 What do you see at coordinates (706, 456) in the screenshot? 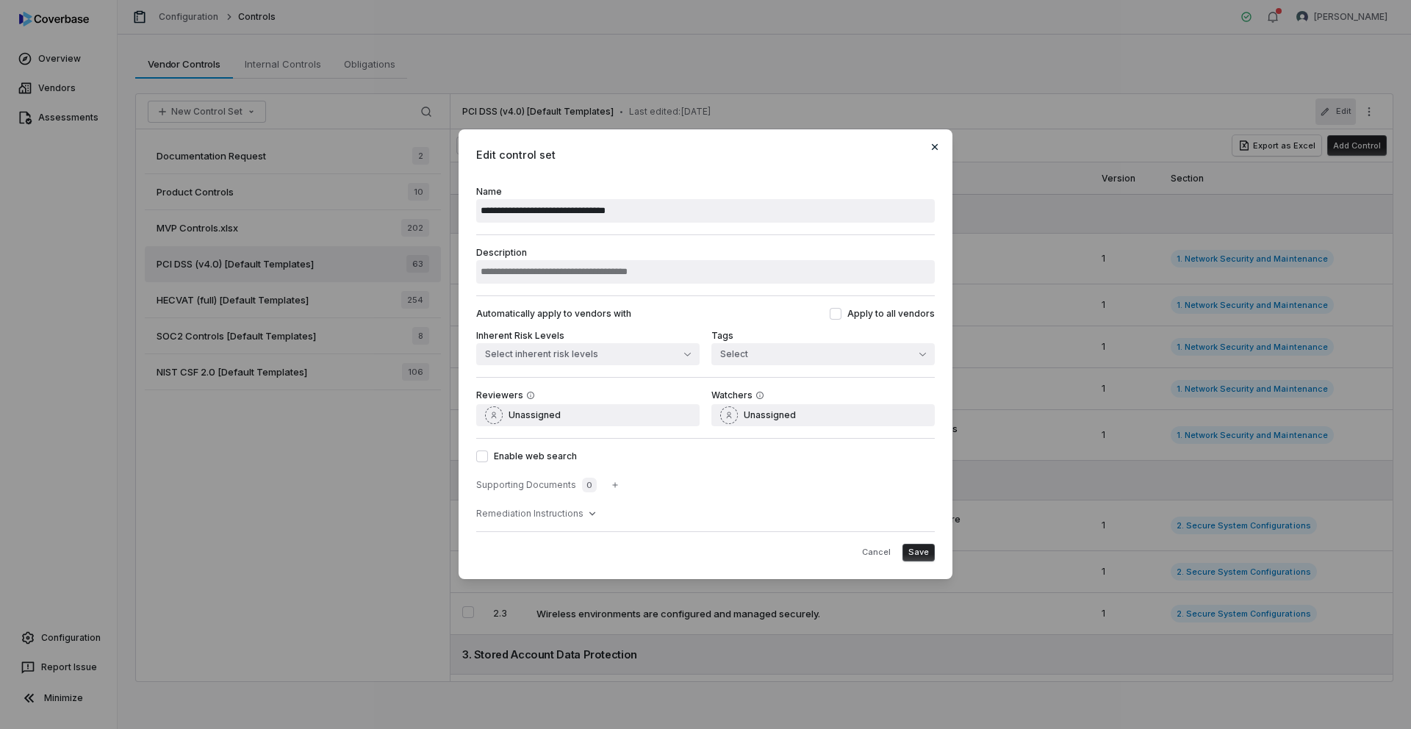
I see `label: Enable web search` at bounding box center [706, 456].